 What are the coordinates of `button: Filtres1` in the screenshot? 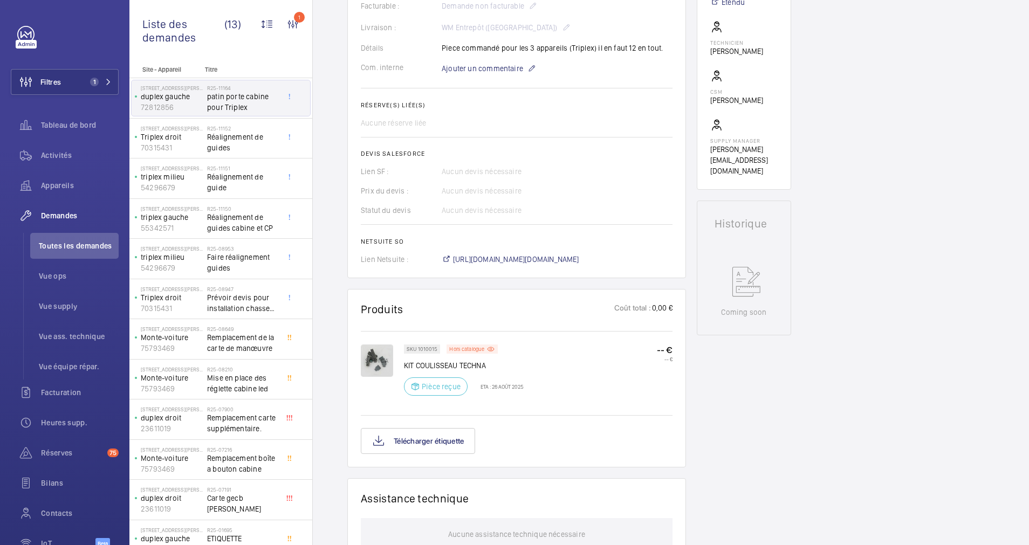 It's located at (65, 82).